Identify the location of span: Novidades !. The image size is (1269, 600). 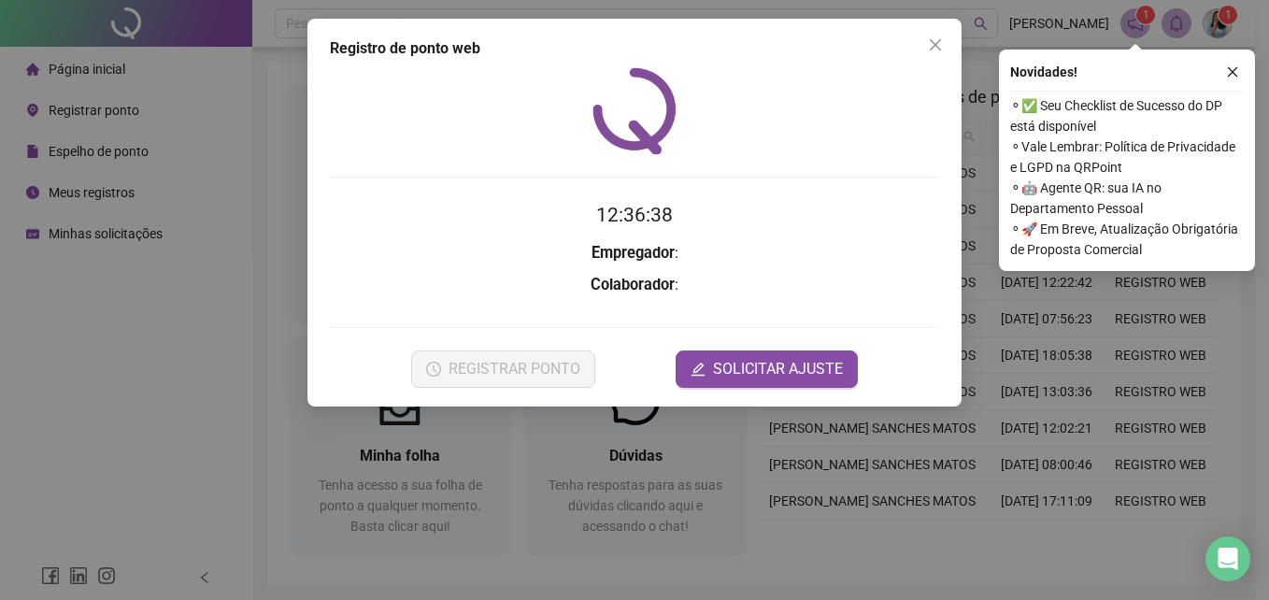
(1044, 72).